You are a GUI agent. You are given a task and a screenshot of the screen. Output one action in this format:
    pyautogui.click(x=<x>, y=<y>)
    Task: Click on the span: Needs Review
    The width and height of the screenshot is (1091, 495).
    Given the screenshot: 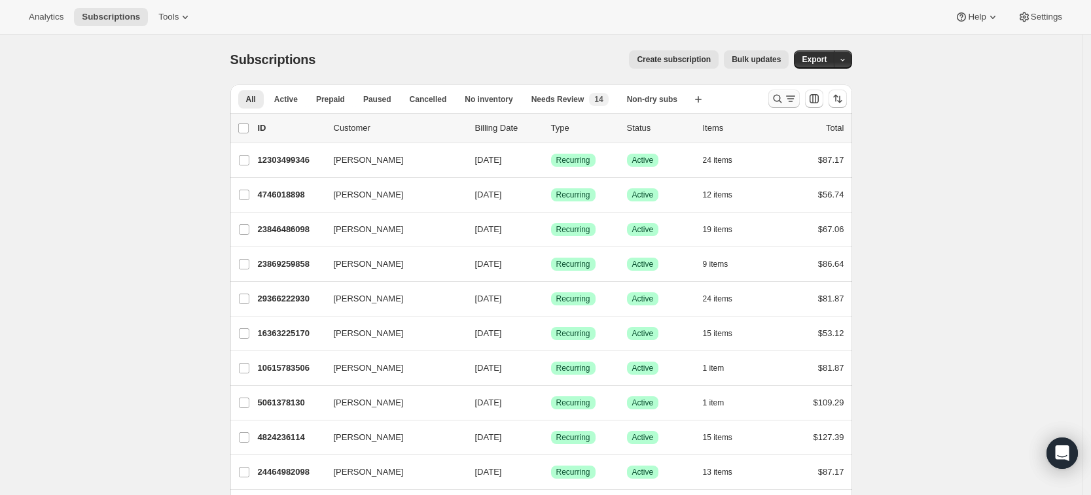 What is the action you would take?
    pyautogui.click(x=557, y=99)
    